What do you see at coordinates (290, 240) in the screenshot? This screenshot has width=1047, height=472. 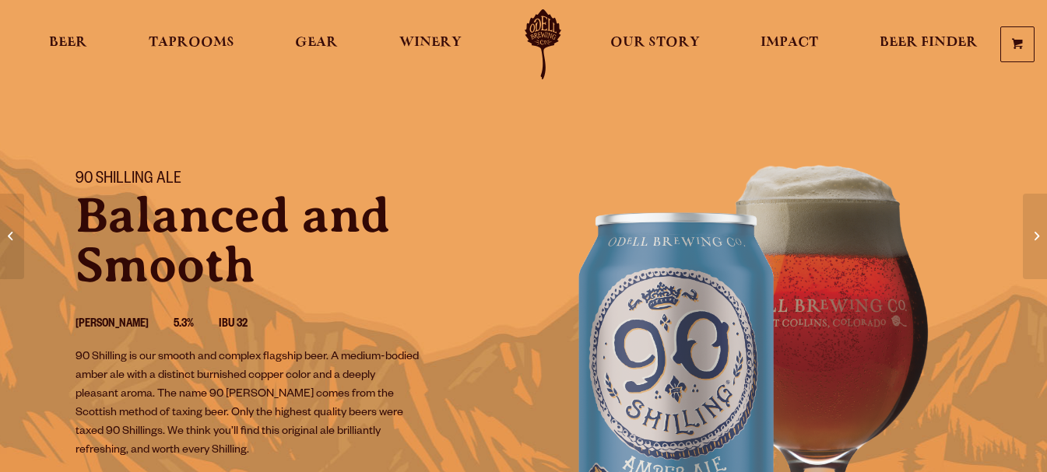 I see `p: Balanced and Smooth` at bounding box center [290, 240].